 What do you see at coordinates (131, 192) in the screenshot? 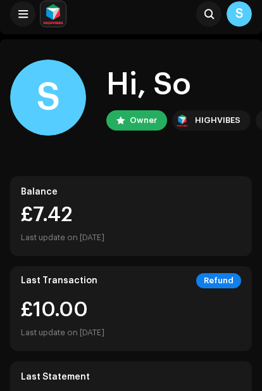
I see `div: Balance` at bounding box center [131, 192].